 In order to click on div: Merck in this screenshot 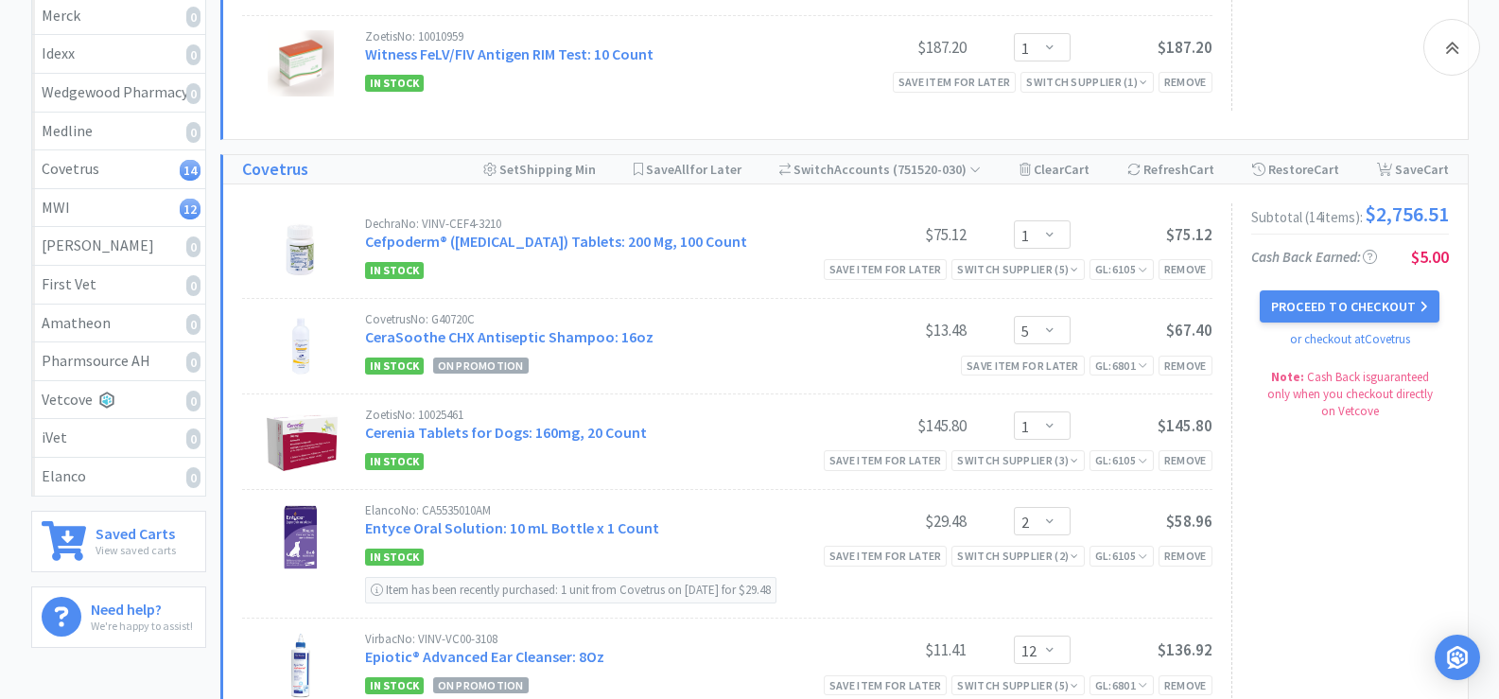, I will do `click(118, 16)`.